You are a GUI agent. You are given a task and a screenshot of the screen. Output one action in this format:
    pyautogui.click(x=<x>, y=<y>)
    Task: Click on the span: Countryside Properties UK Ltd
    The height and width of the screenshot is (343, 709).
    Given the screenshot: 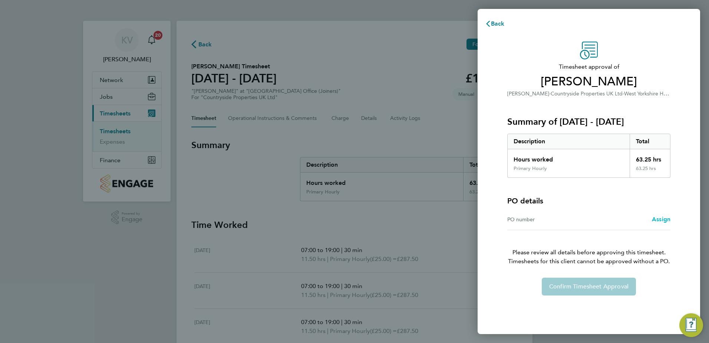 What is the action you would take?
    pyautogui.click(x=587, y=93)
    